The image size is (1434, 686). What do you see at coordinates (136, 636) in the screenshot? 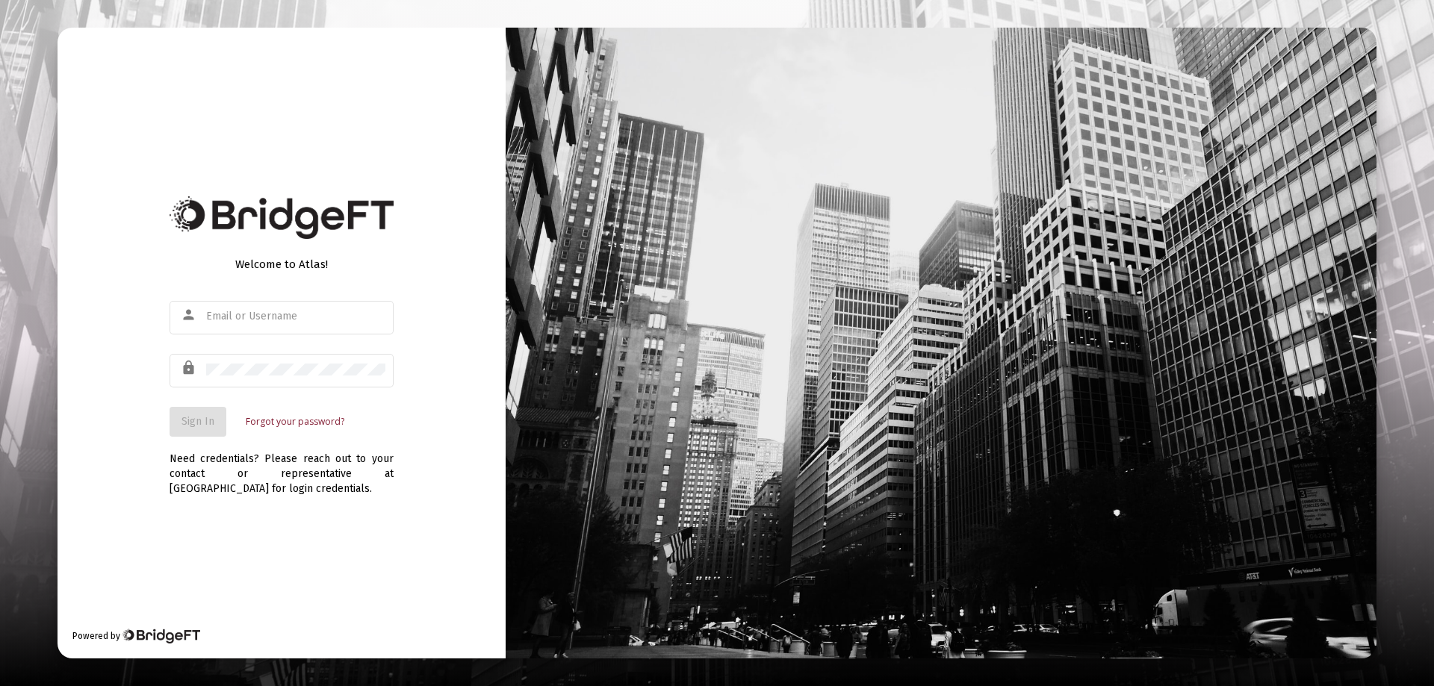
I see `div: Powered by` at bounding box center [136, 636].